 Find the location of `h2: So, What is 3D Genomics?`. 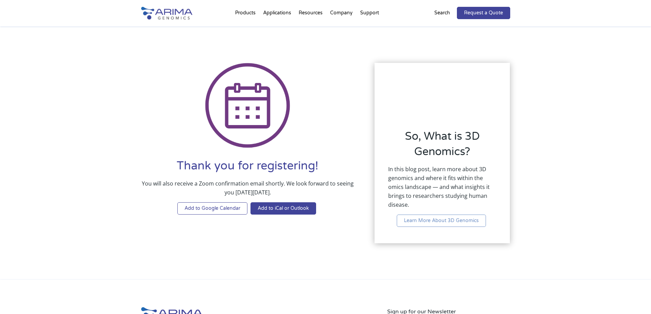

h2: So, What is 3D Genomics? is located at coordinates (442, 147).